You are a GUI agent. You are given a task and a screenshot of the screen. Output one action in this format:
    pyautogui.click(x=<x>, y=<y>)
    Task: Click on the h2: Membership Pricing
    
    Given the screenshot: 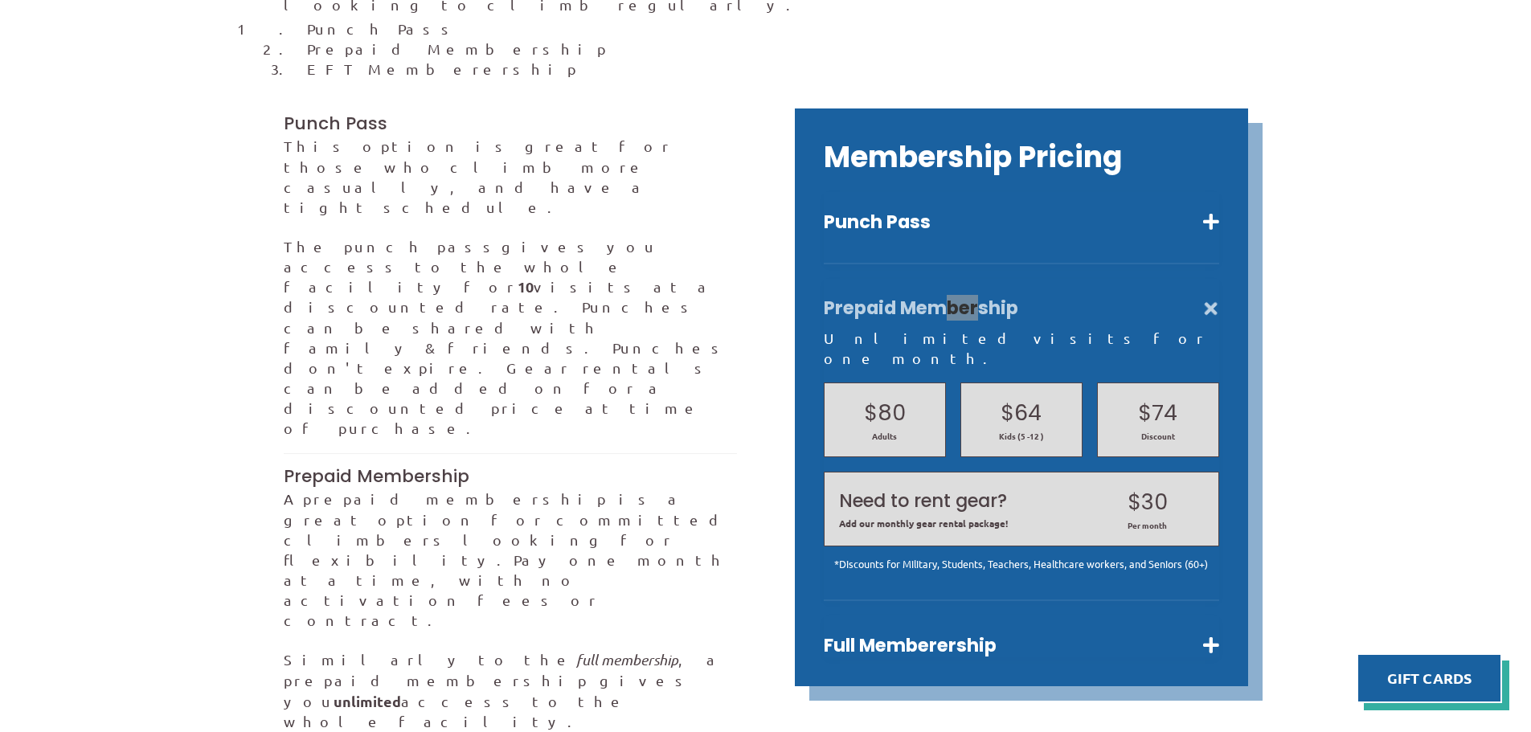 What is the action you would take?
    pyautogui.click(x=1022, y=158)
    